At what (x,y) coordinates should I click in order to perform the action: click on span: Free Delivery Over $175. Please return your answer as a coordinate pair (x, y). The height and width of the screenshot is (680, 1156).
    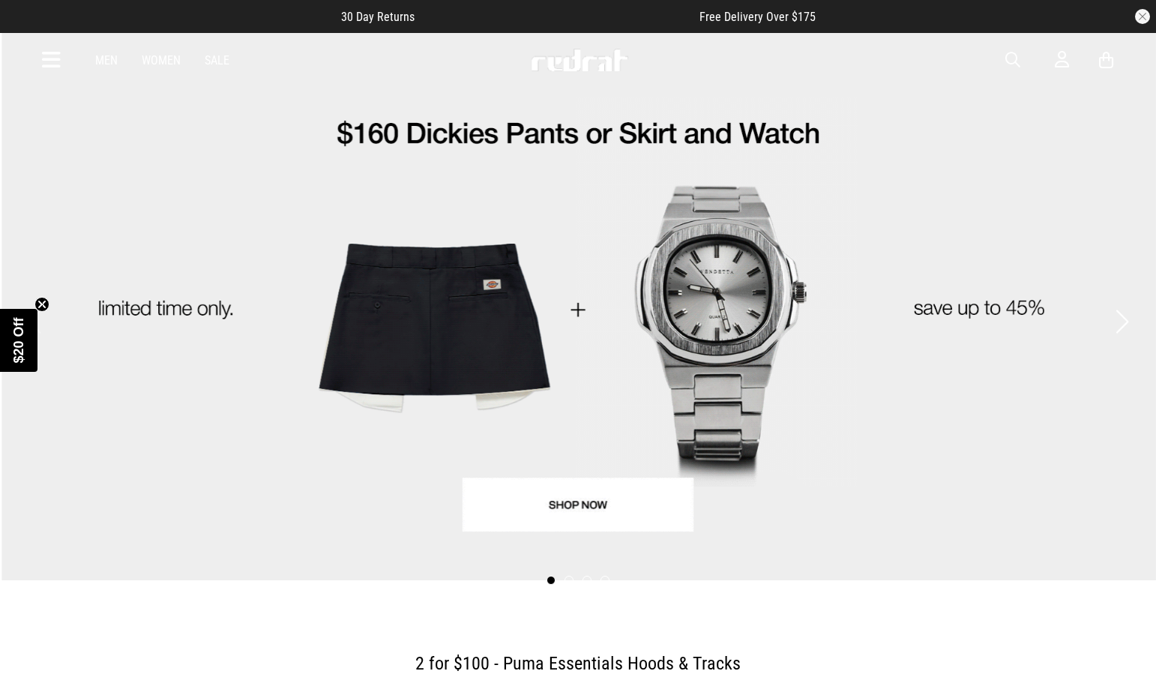
    Looking at the image, I should click on (757, 16).